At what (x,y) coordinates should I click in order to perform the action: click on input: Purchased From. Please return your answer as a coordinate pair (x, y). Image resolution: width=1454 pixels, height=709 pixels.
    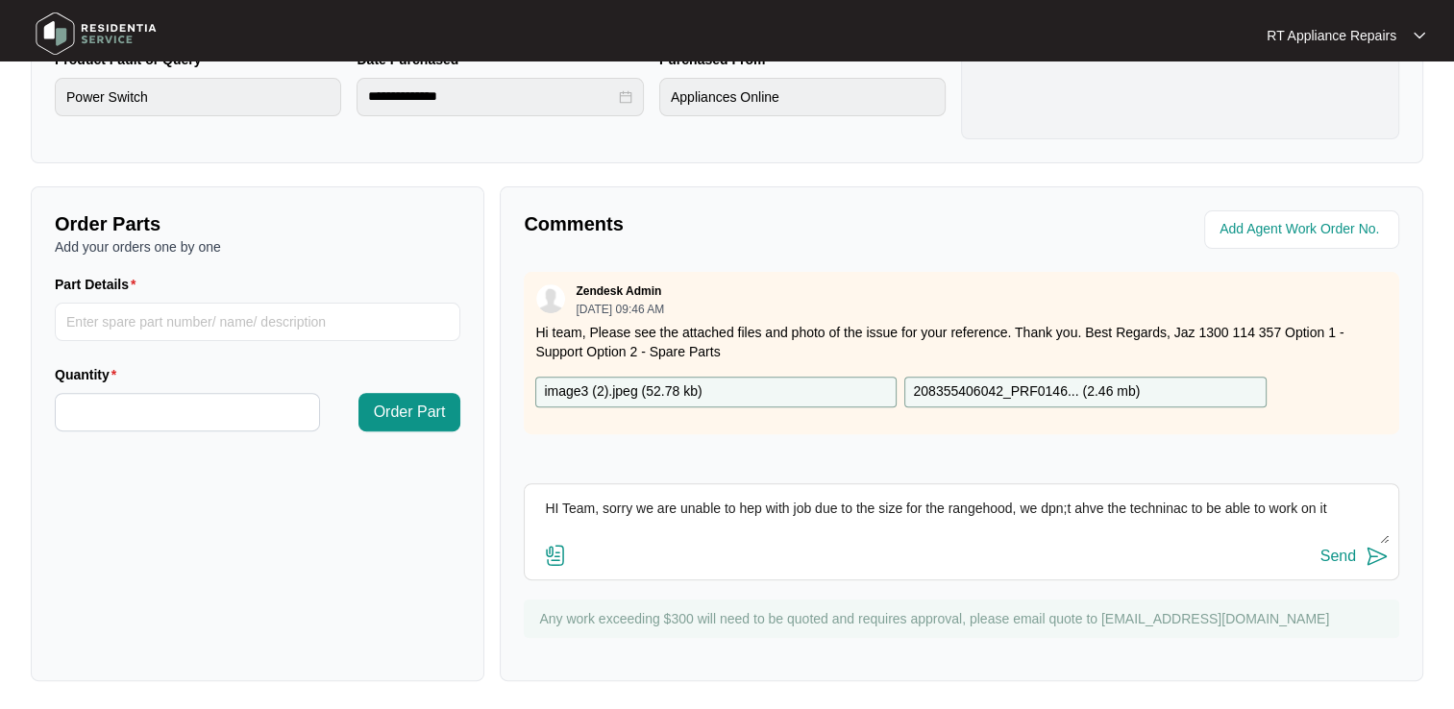
    Looking at the image, I should click on (802, 97).